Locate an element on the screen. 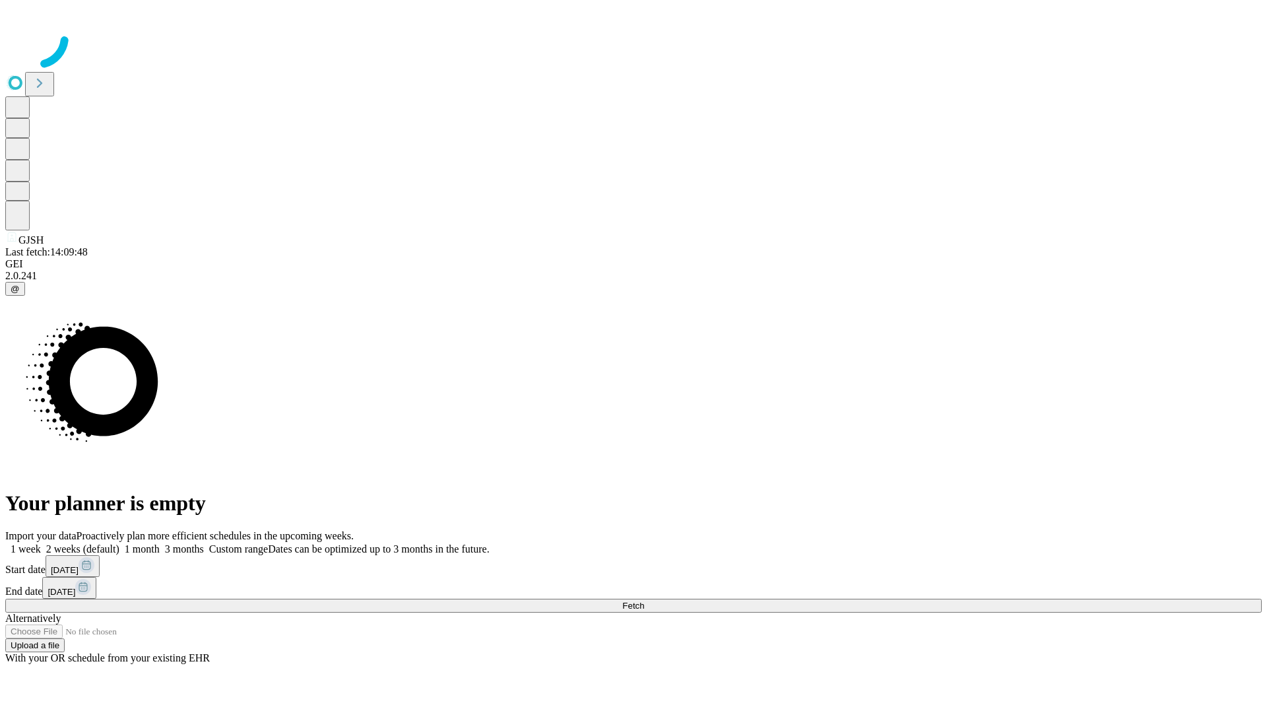 The width and height of the screenshot is (1267, 713). span: GJSH is located at coordinates (31, 240).